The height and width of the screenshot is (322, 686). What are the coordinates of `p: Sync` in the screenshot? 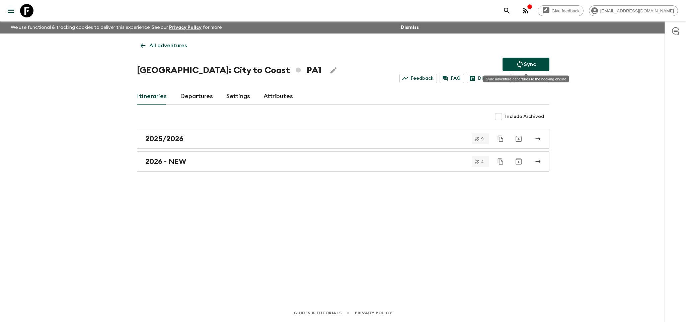 It's located at (530, 64).